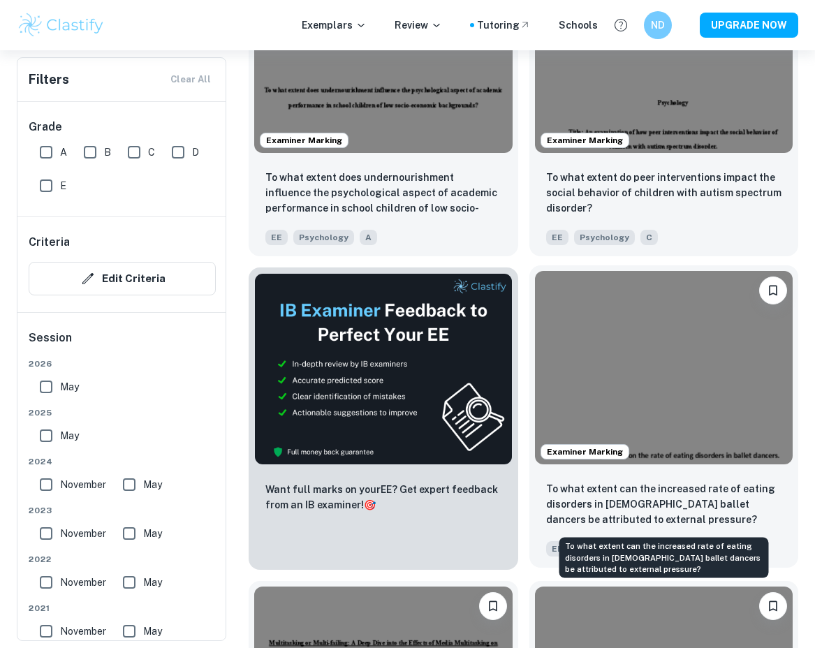 The width and height of the screenshot is (815, 648). What do you see at coordinates (658, 25) in the screenshot?
I see `h6: ND` at bounding box center [658, 25].